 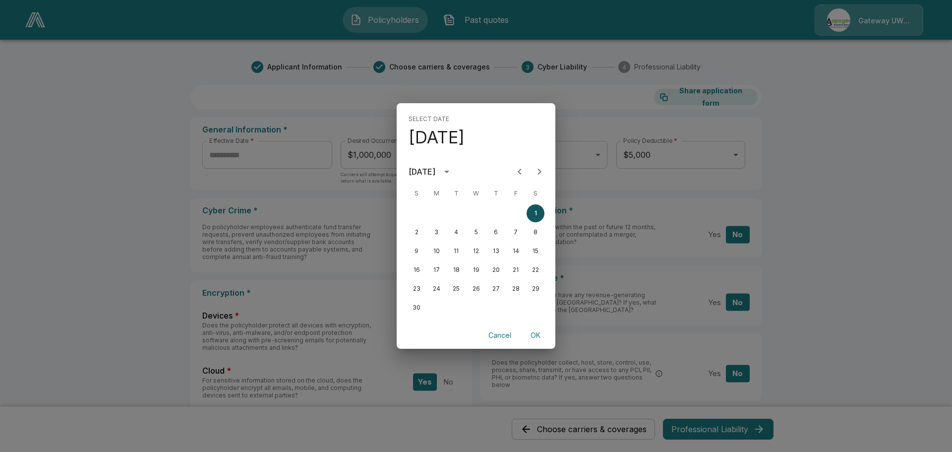 What do you see at coordinates (516, 270) in the screenshot?
I see `button: 21` at bounding box center [516, 270].